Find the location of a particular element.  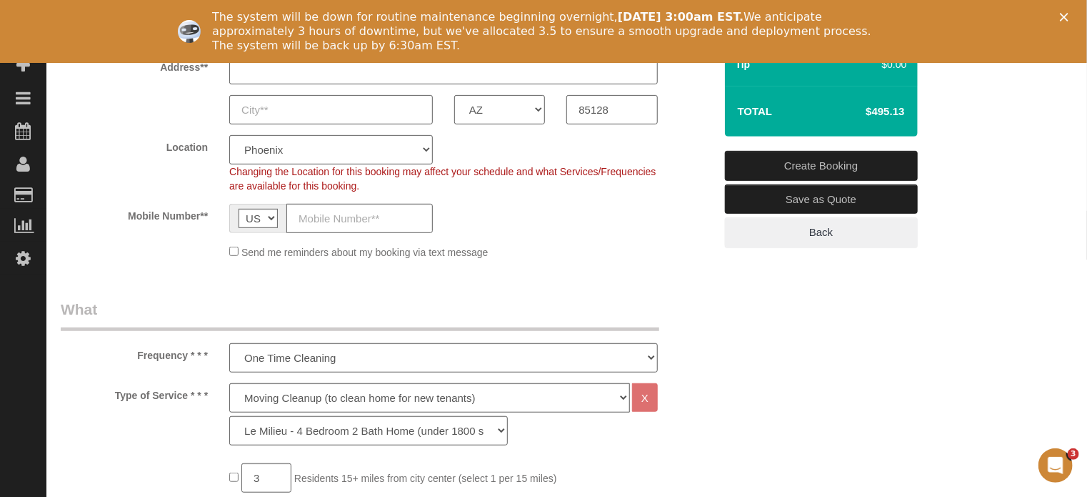

strong: Total is located at coordinates (755, 111).